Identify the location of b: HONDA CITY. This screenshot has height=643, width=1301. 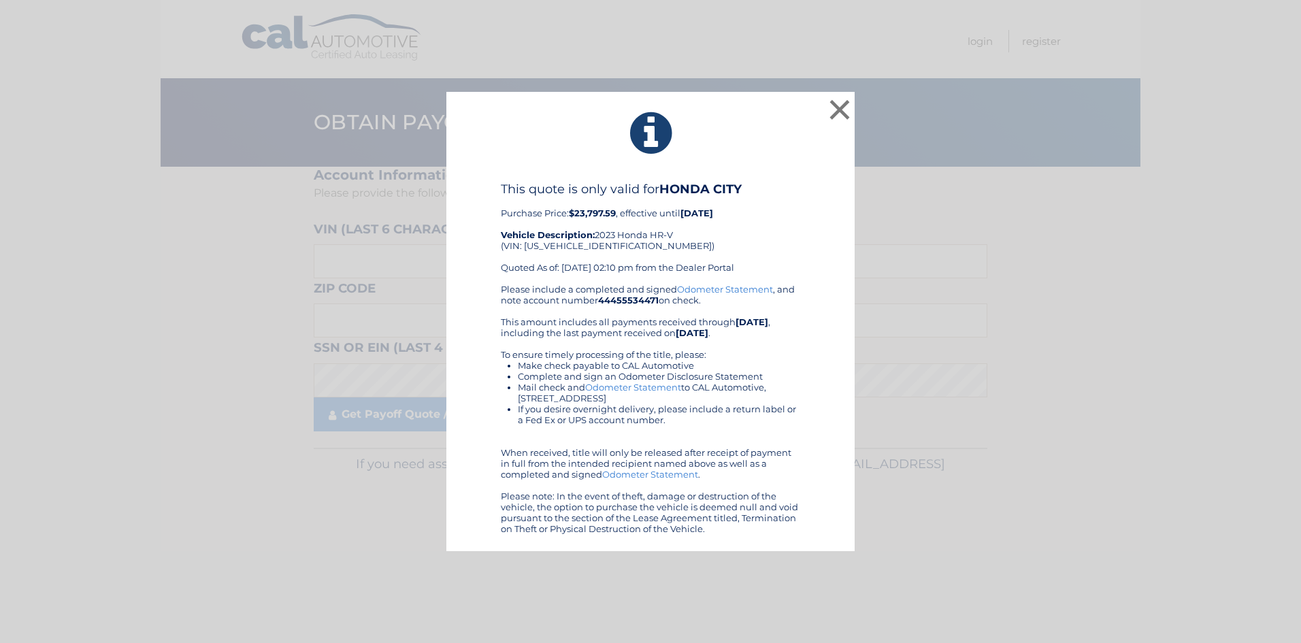
(700, 189).